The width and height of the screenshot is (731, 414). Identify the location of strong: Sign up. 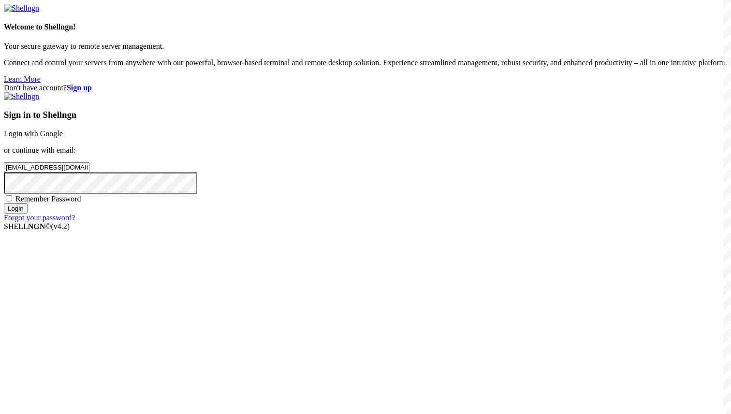
(79, 87).